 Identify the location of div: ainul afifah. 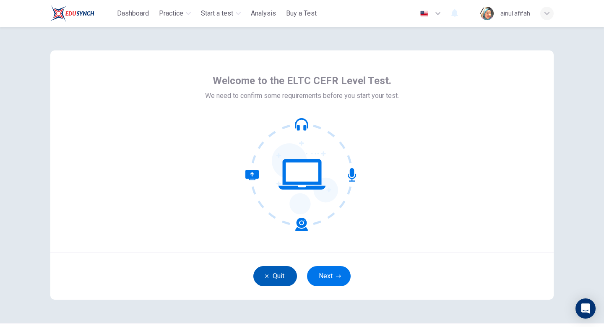
(515, 13).